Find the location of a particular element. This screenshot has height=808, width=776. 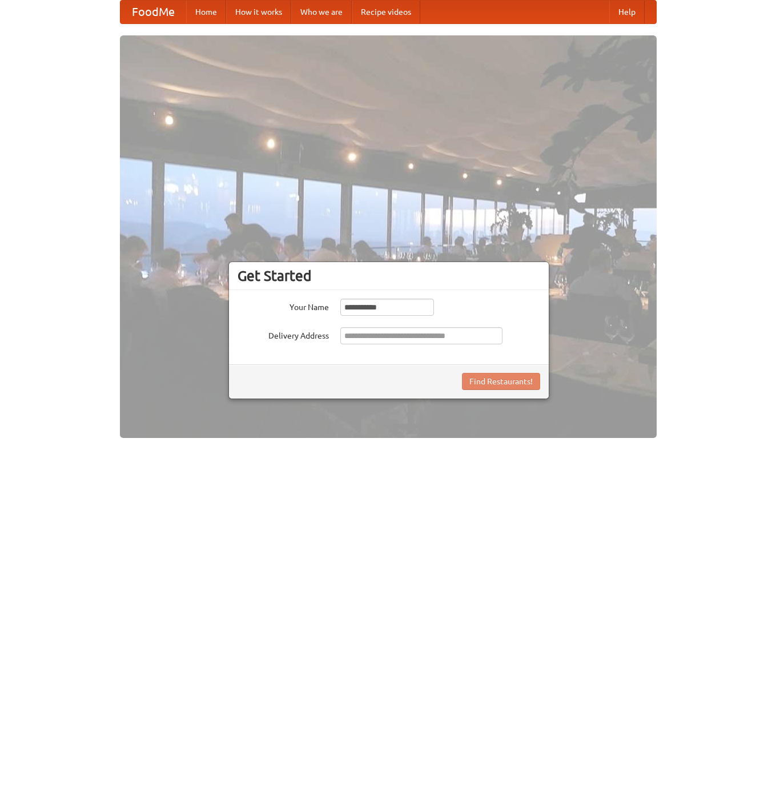

a: Who we are is located at coordinates (322, 12).